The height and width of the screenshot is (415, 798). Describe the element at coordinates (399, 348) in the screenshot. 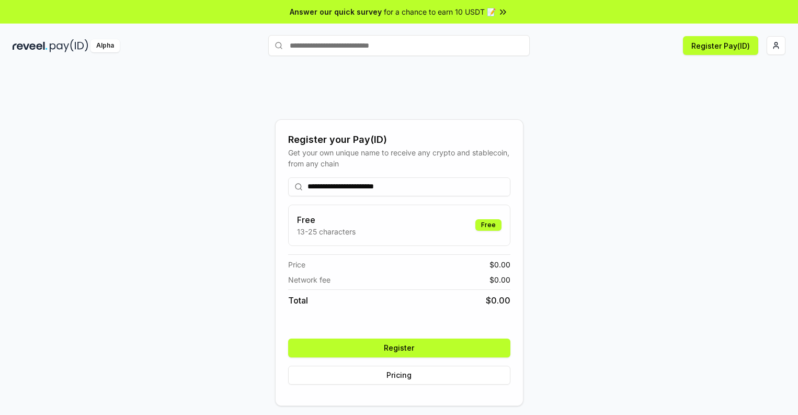

I see `button: Register` at that location.